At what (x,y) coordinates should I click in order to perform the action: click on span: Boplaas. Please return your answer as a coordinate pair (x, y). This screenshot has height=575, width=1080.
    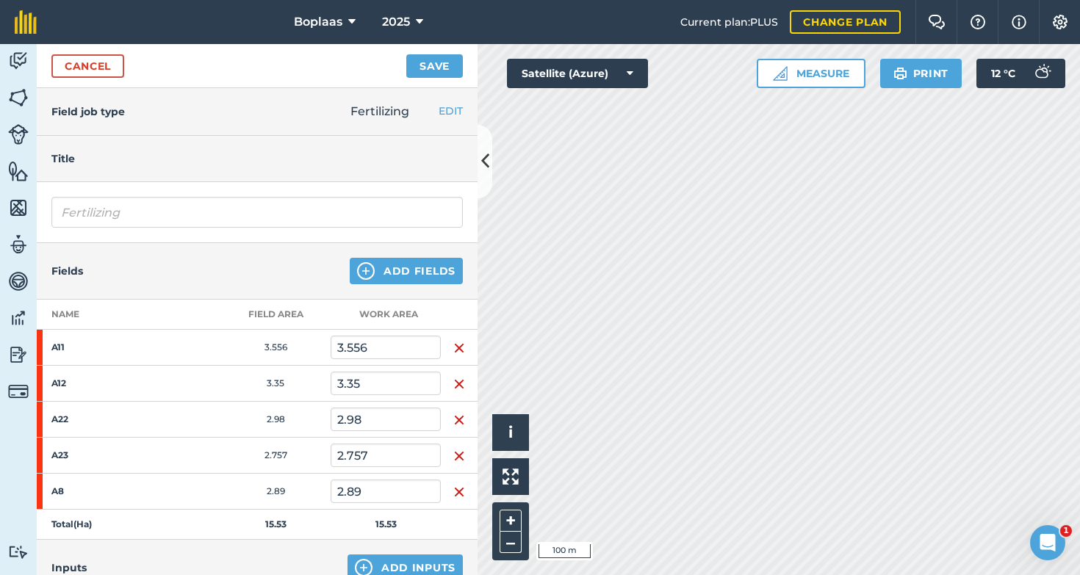
    Looking at the image, I should click on (318, 22).